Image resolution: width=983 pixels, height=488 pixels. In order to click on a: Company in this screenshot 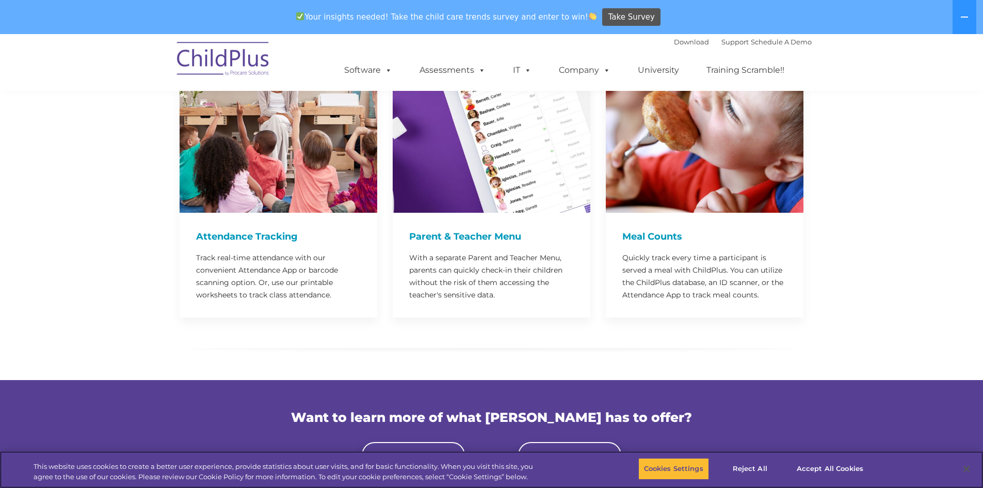, I will do `click(585, 70)`.